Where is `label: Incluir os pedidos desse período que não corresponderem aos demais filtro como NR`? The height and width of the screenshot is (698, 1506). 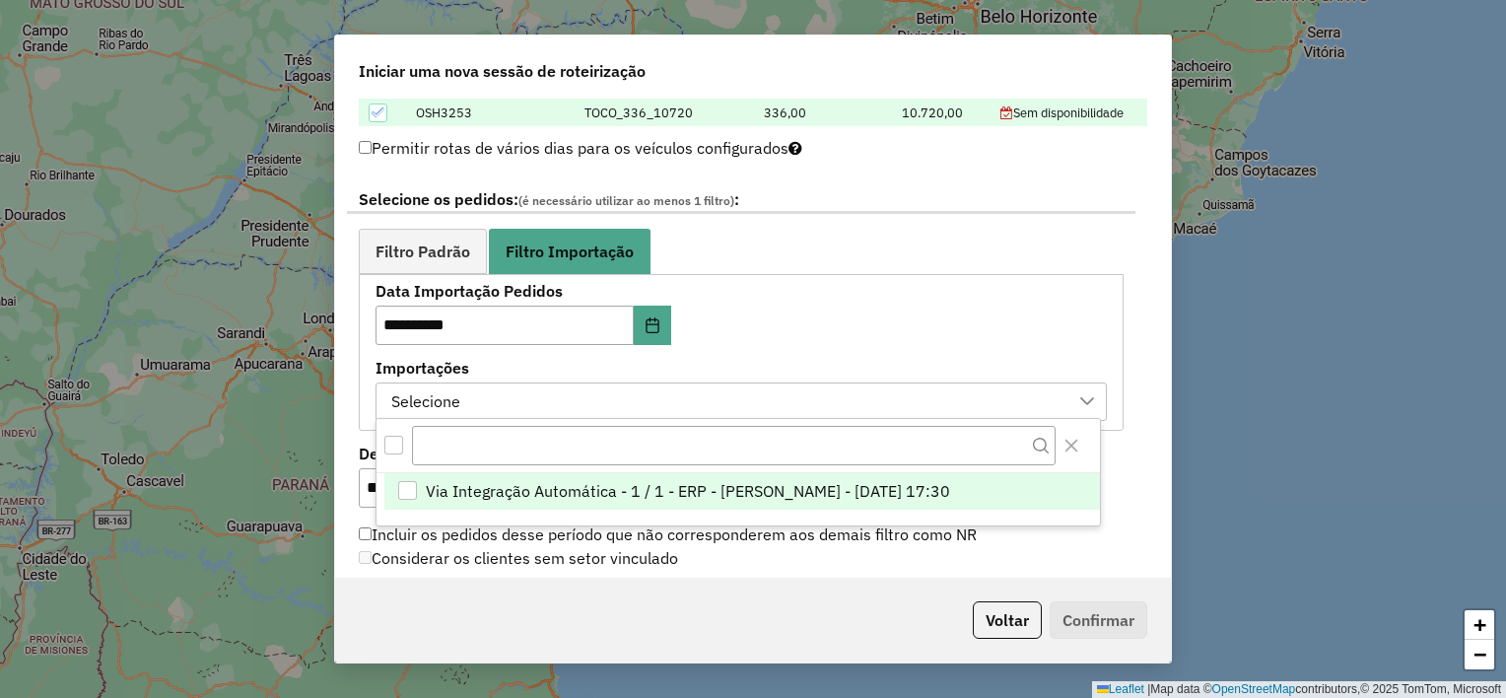 label: Incluir os pedidos desse período que não corresponderem aos demais filtro como NR is located at coordinates (667, 534).